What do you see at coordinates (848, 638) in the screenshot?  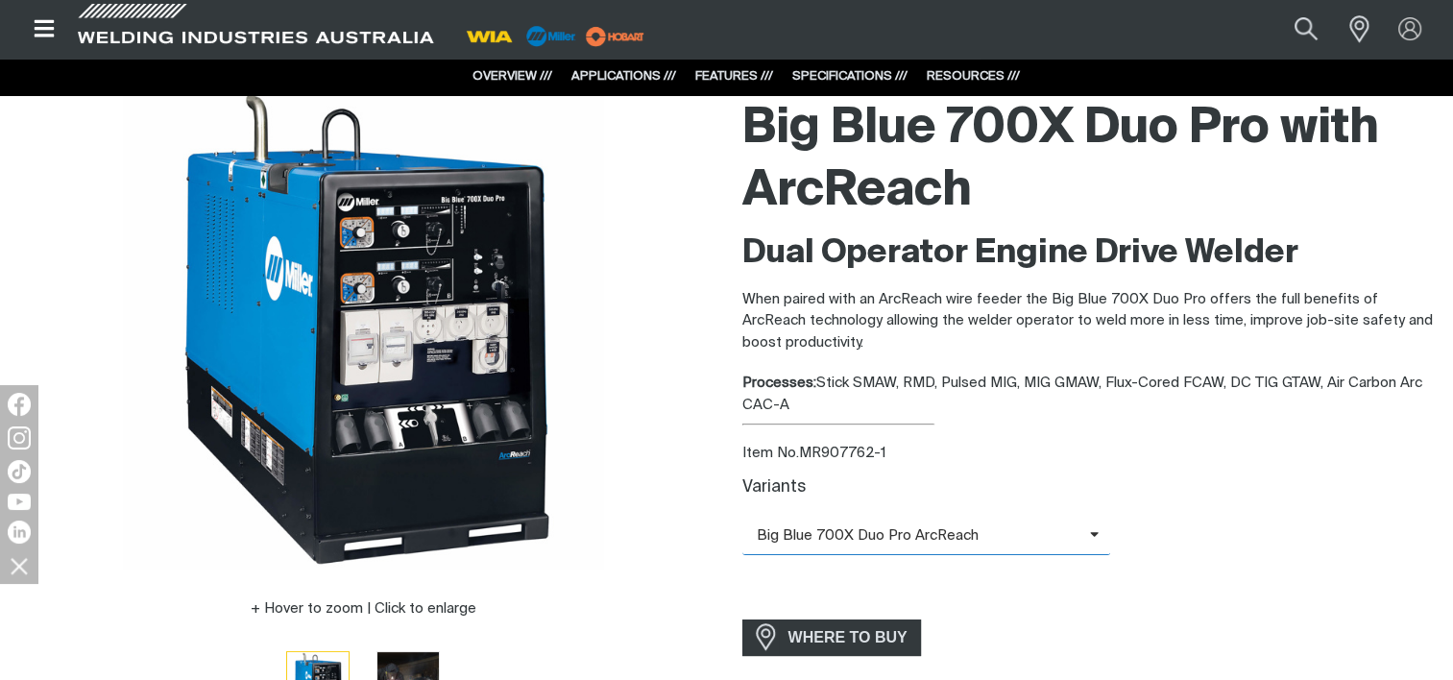 I see `span: WHERE TO BUY` at bounding box center [848, 638].